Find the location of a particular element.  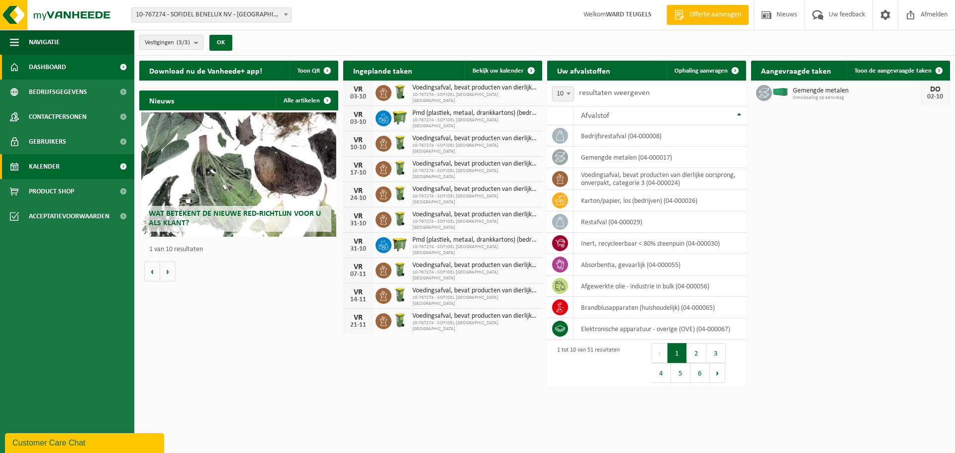

h2: Uw afvalstoffen is located at coordinates (584, 70).